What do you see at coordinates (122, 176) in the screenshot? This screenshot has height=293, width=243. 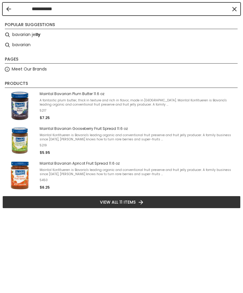 I see `a: Maintal Bavarian Apricot Fruit Spread 11.6 ozMaintal Konfitueren is Bavaria's leading organic and...` at bounding box center [122, 176].